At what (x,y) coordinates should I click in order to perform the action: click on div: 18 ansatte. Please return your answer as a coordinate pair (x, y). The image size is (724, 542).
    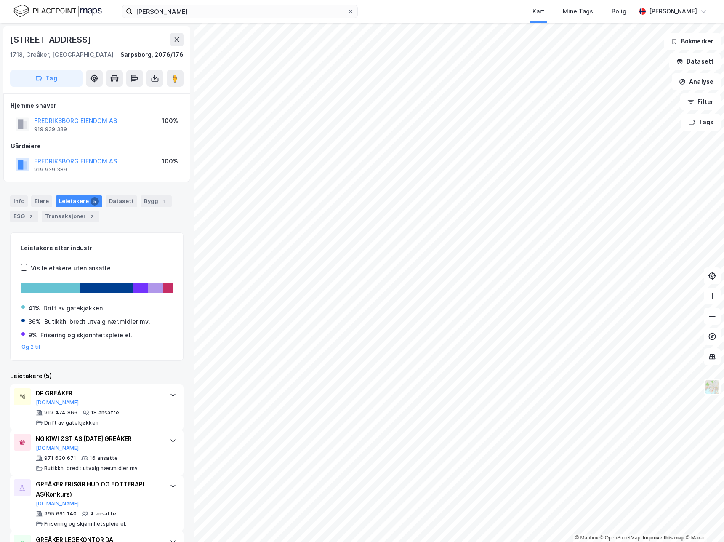
    Looking at the image, I should click on (105, 413).